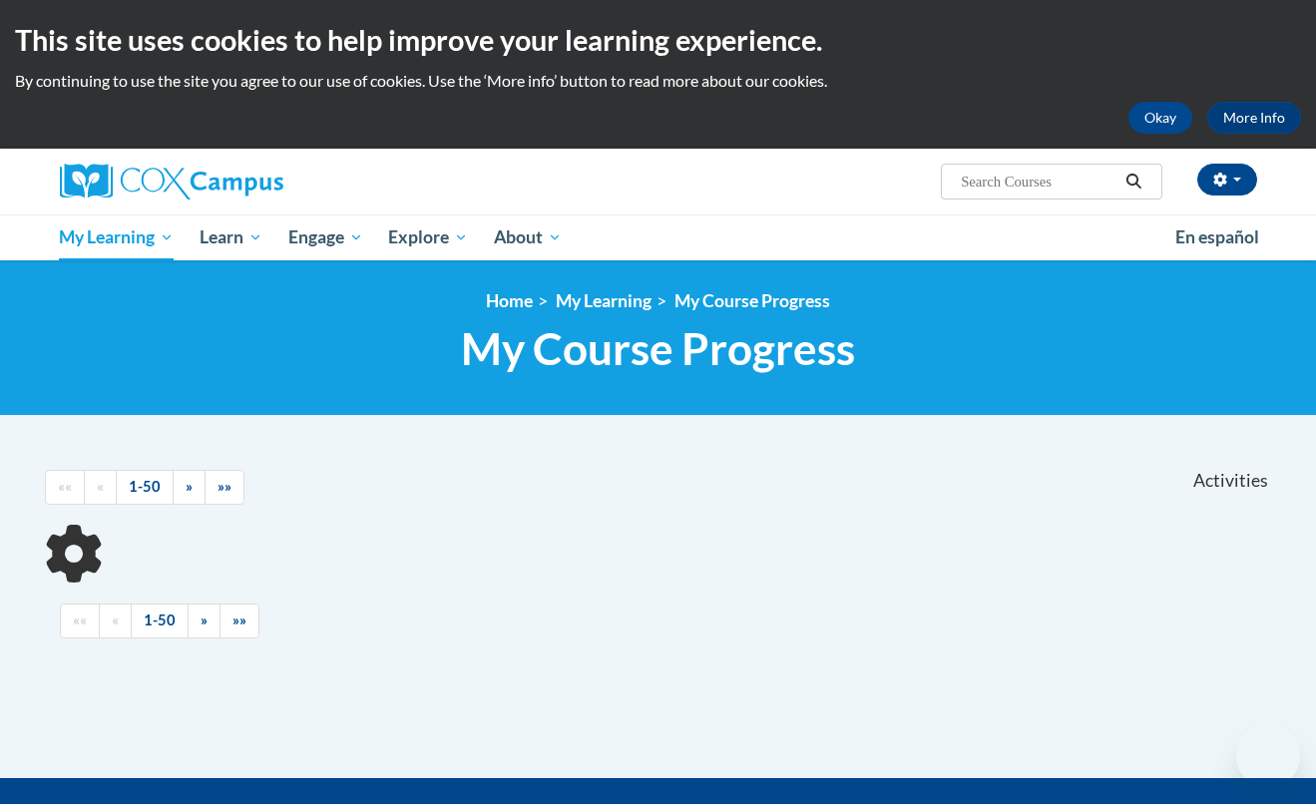 Image resolution: width=1316 pixels, height=804 pixels. I want to click on span: Explore, so click(428, 238).